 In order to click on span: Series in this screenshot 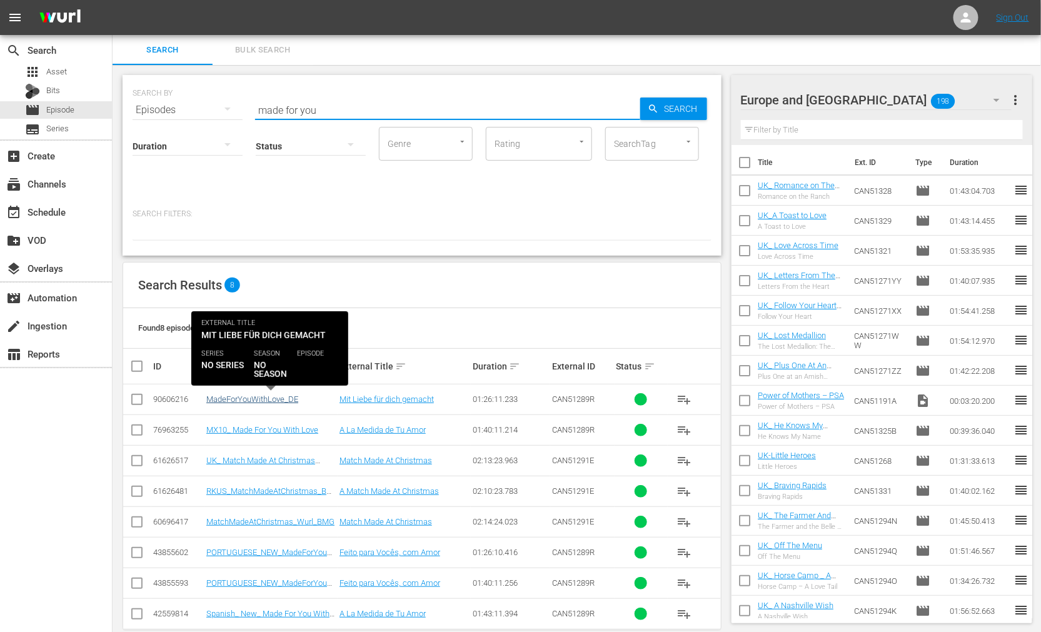, I will do `click(32, 129)`.